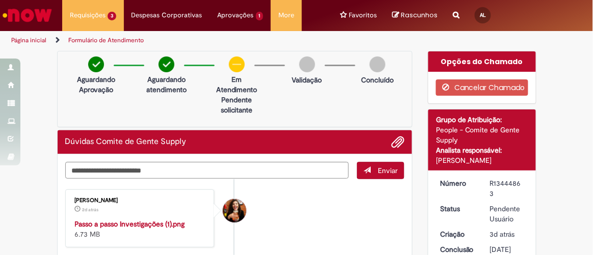 This screenshot has width=593, height=255. What do you see at coordinates (126, 142) in the screenshot?
I see `h2: Dúvidas Comite de Gente Supply Histórico de tíquete` at bounding box center [126, 142].